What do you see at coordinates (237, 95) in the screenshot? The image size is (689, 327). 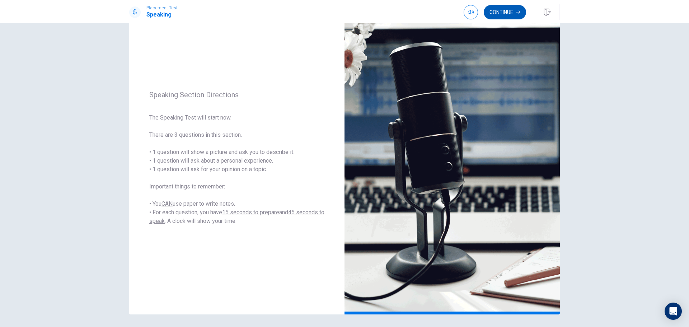 I see `span: Speaking Section Directions` at bounding box center [237, 95].